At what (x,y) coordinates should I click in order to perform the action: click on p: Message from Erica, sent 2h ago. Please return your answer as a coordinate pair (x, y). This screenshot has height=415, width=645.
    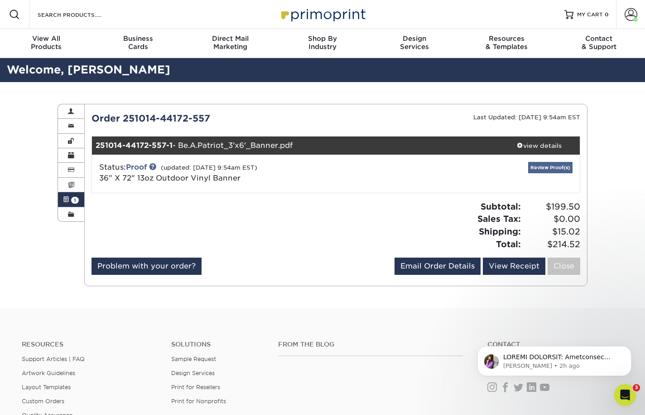
    Looking at the image, I should click on (98, 39).